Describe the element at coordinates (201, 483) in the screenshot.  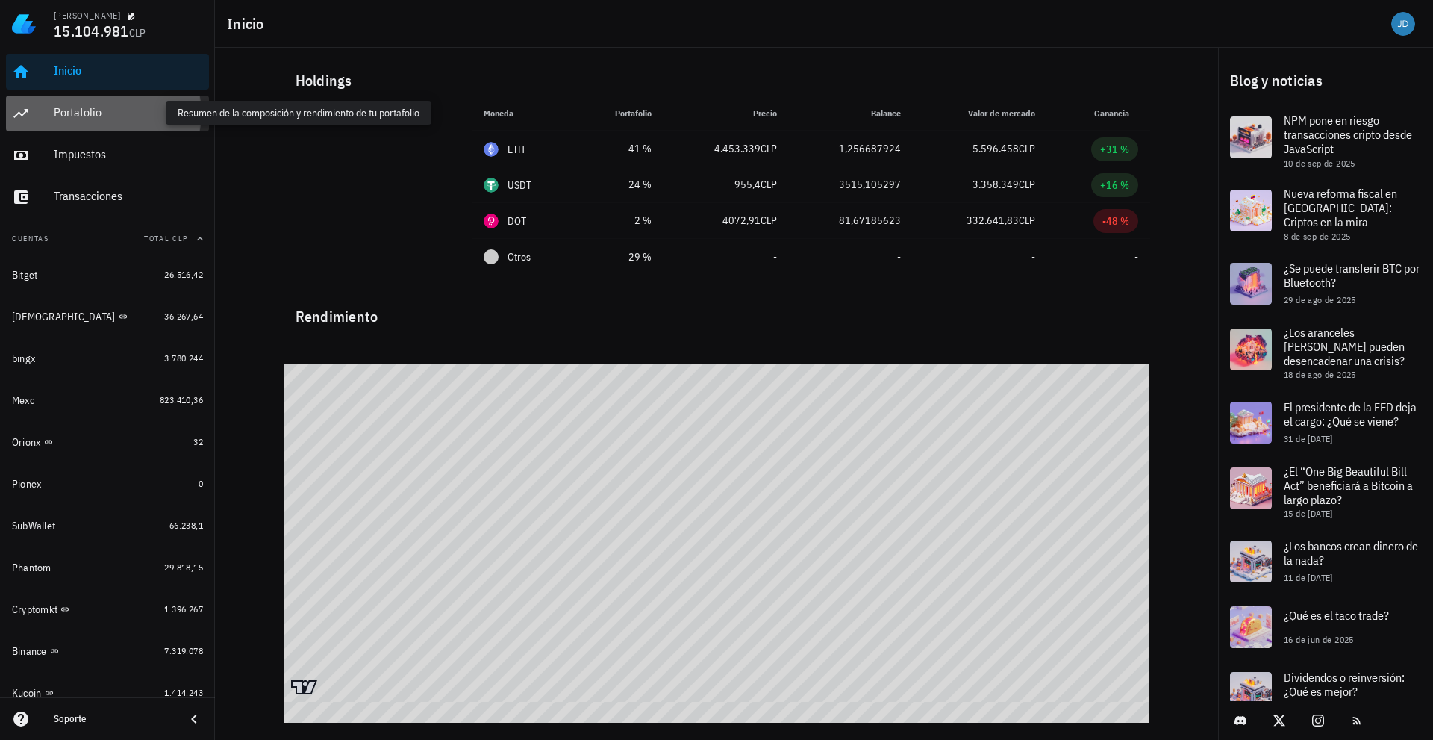
I see `span: 0` at that location.